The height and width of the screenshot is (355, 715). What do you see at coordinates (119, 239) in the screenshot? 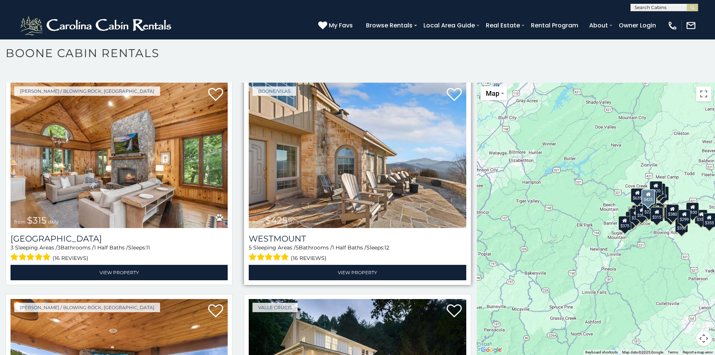
I see `h3: Chimney Island` at bounding box center [119, 239].